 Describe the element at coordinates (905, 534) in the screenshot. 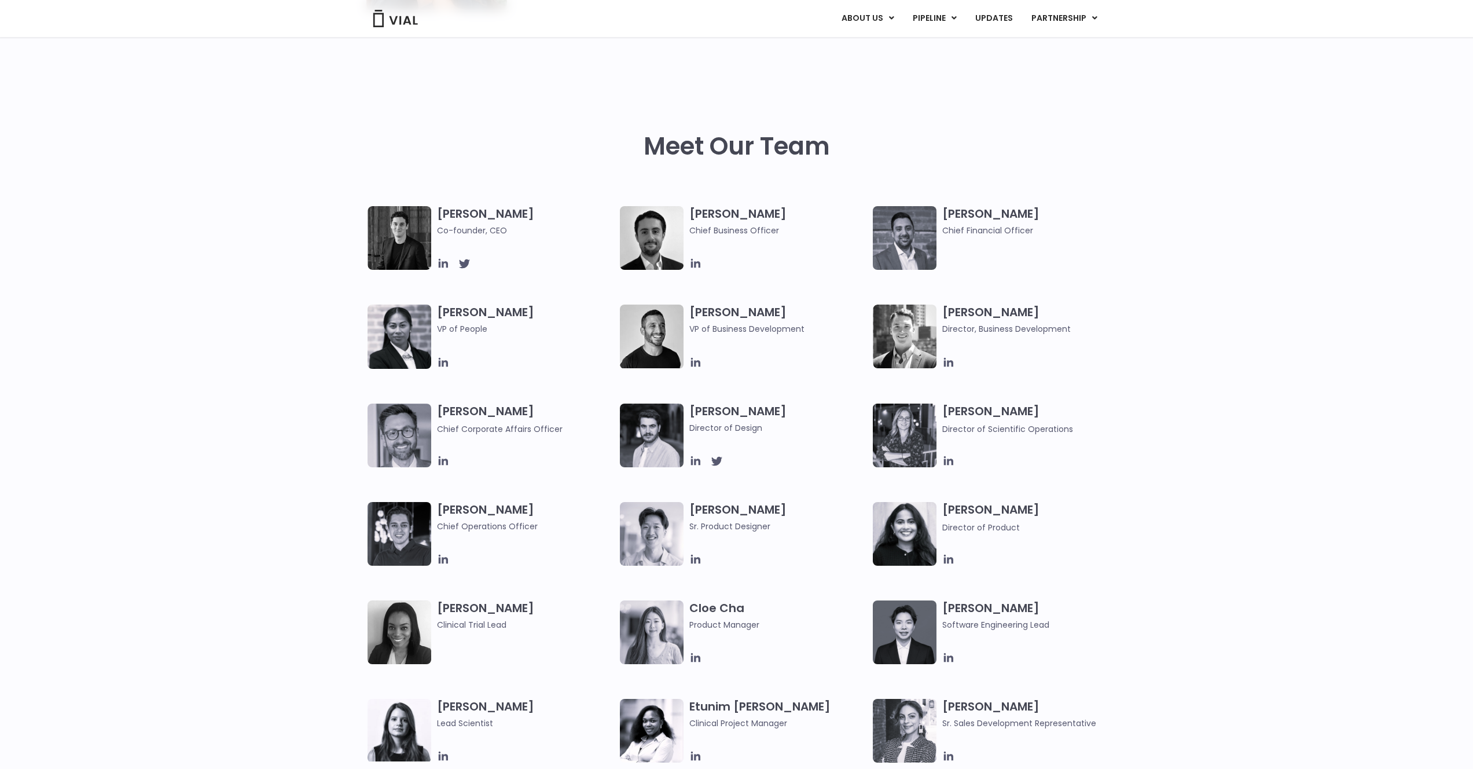

I see `img: Smiling woman named Dhruba` at that location.